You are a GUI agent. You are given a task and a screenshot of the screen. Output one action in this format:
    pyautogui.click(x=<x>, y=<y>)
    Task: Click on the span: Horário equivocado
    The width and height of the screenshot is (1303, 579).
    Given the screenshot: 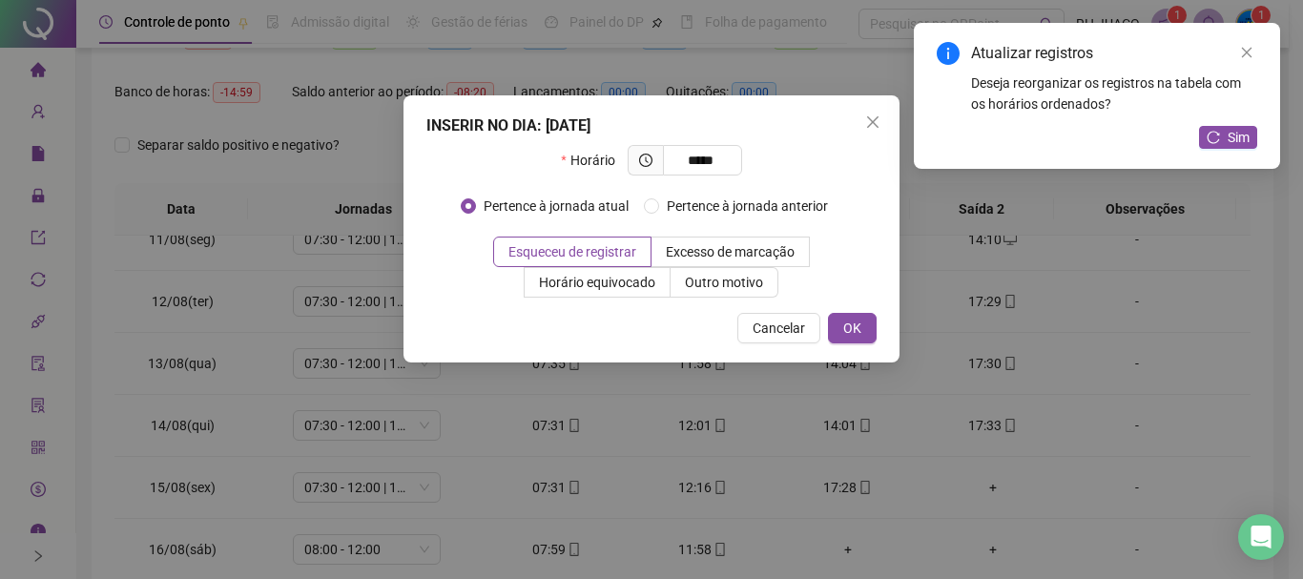 What is the action you would take?
    pyautogui.click(x=597, y=282)
    